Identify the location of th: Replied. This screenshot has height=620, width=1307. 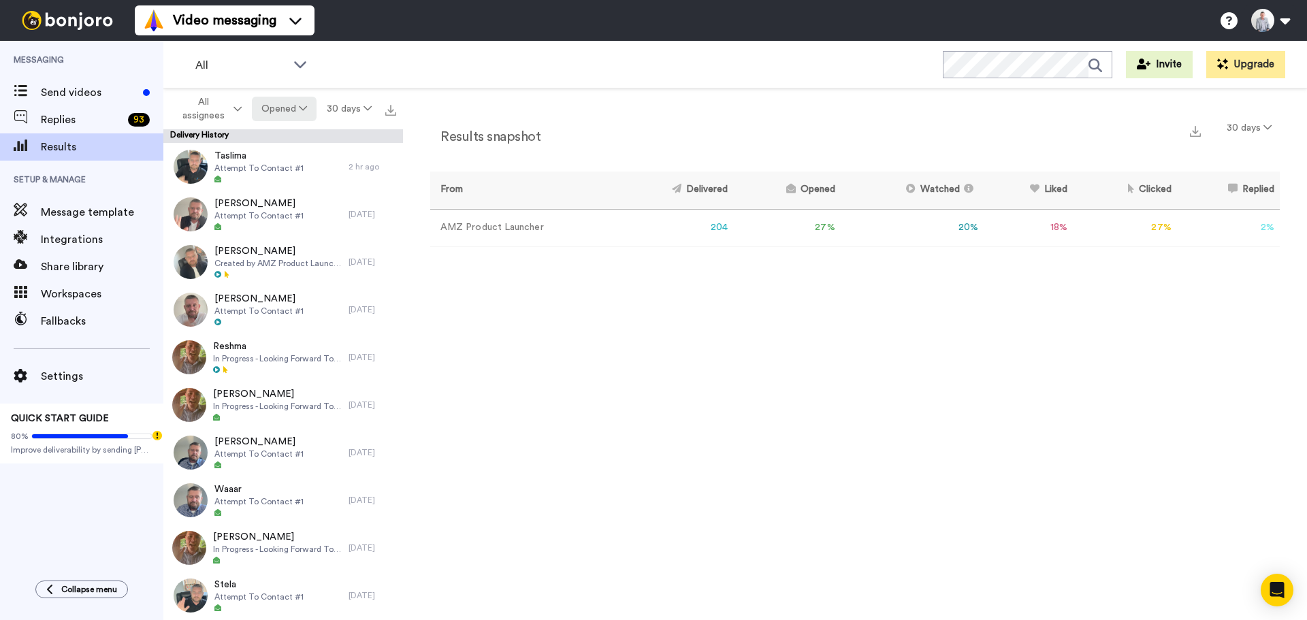
(1228, 190).